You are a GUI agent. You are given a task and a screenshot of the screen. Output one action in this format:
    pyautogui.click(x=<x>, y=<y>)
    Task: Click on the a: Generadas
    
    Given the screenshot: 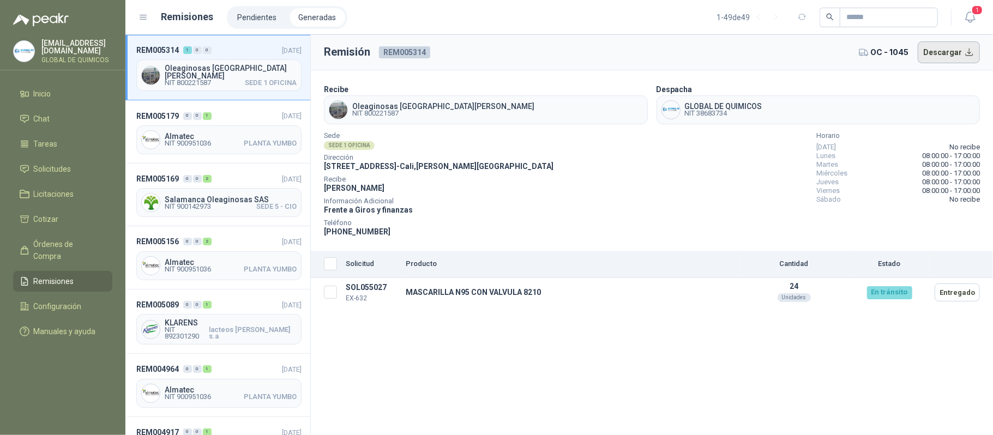 What is the action you would take?
    pyautogui.click(x=317, y=17)
    